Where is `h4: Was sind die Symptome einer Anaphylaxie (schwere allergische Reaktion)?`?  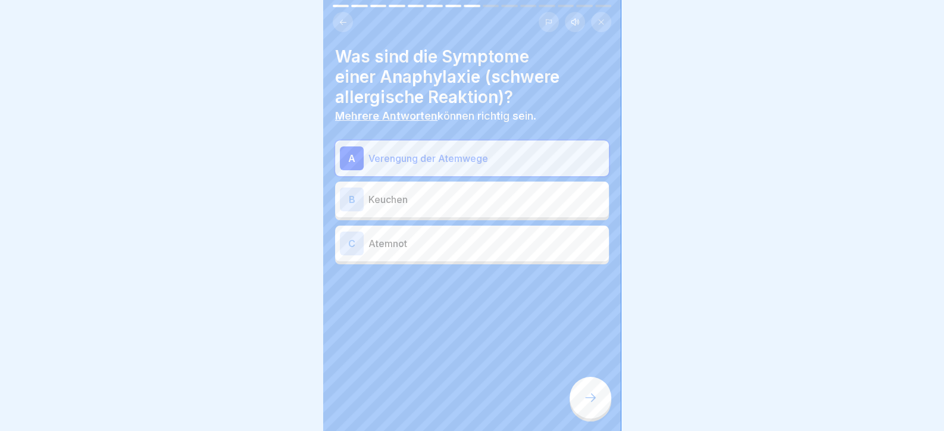 h4: Was sind die Symptome einer Anaphylaxie (schwere allergische Reaktion)? is located at coordinates (472, 77).